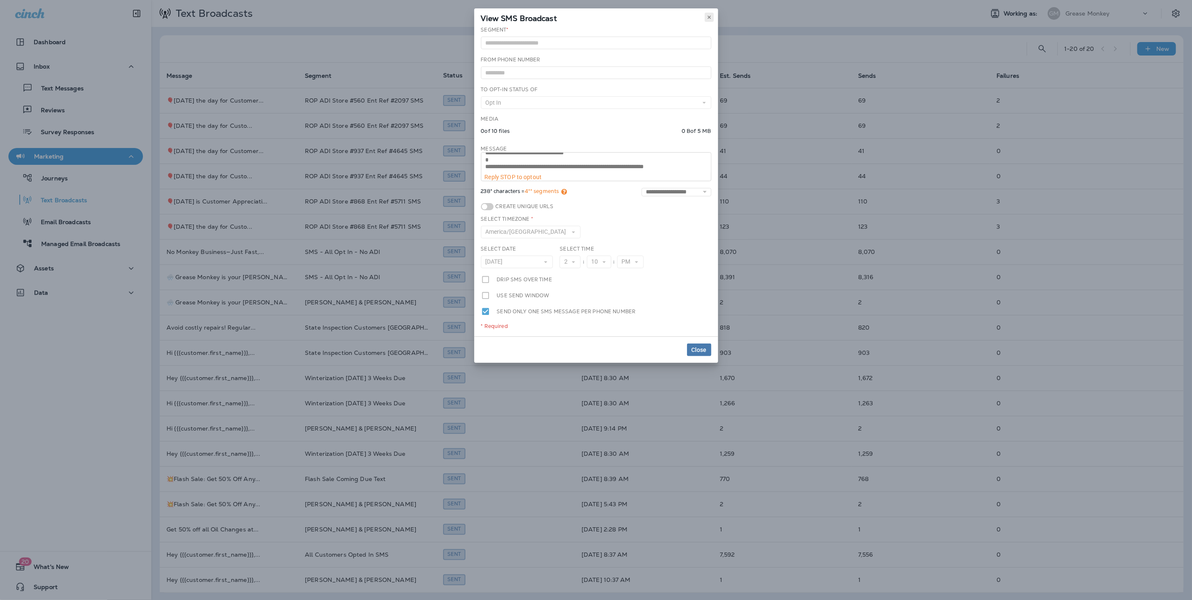 The width and height of the screenshot is (1192, 600). What do you see at coordinates (511, 60) in the screenshot?
I see `label: From Phone Number` at bounding box center [511, 60].